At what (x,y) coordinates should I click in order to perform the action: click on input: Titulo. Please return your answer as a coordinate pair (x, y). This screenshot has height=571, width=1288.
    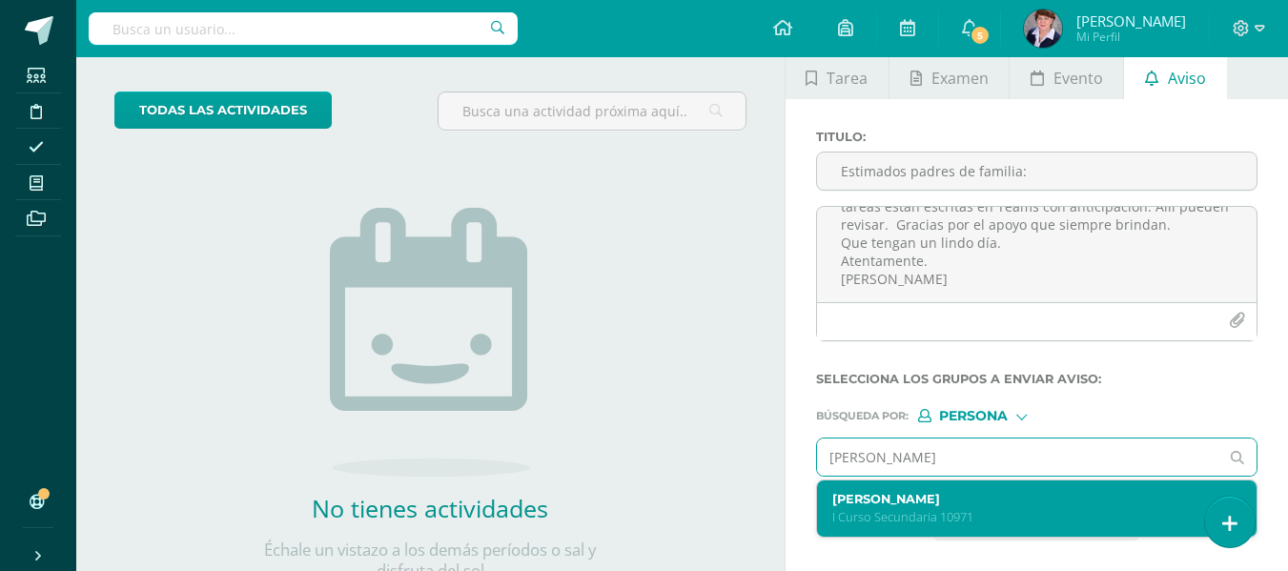
    Looking at the image, I should click on (1036, 171).